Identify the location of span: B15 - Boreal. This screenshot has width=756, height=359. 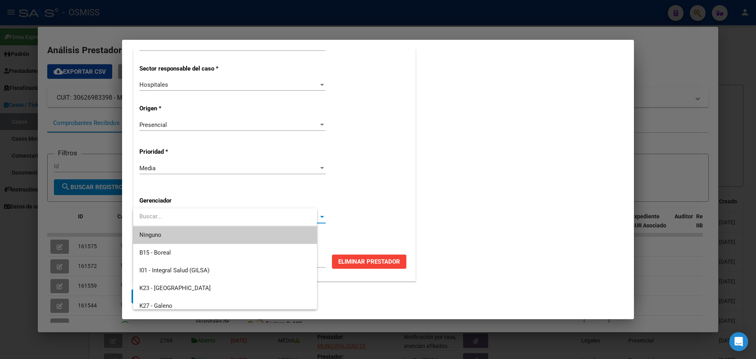
(155, 252).